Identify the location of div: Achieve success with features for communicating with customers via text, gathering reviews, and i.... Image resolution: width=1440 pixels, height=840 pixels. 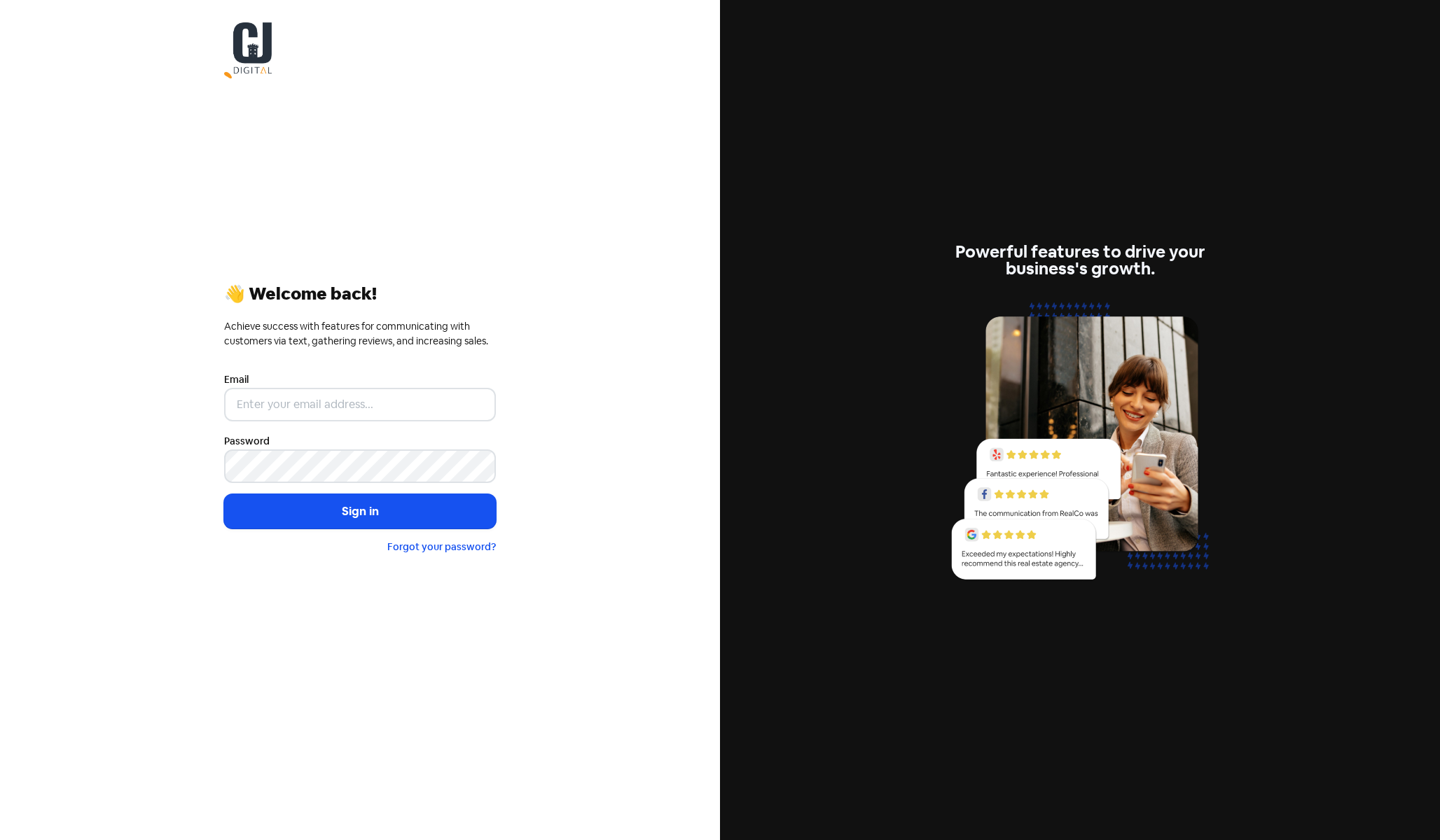
(360, 334).